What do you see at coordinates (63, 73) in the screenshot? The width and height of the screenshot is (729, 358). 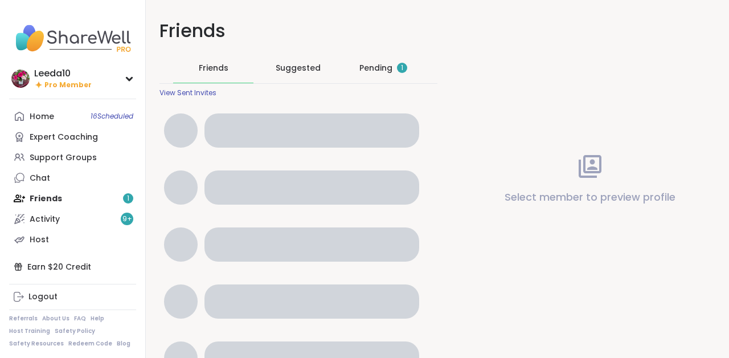 I see `div: Leeda10` at bounding box center [63, 73].